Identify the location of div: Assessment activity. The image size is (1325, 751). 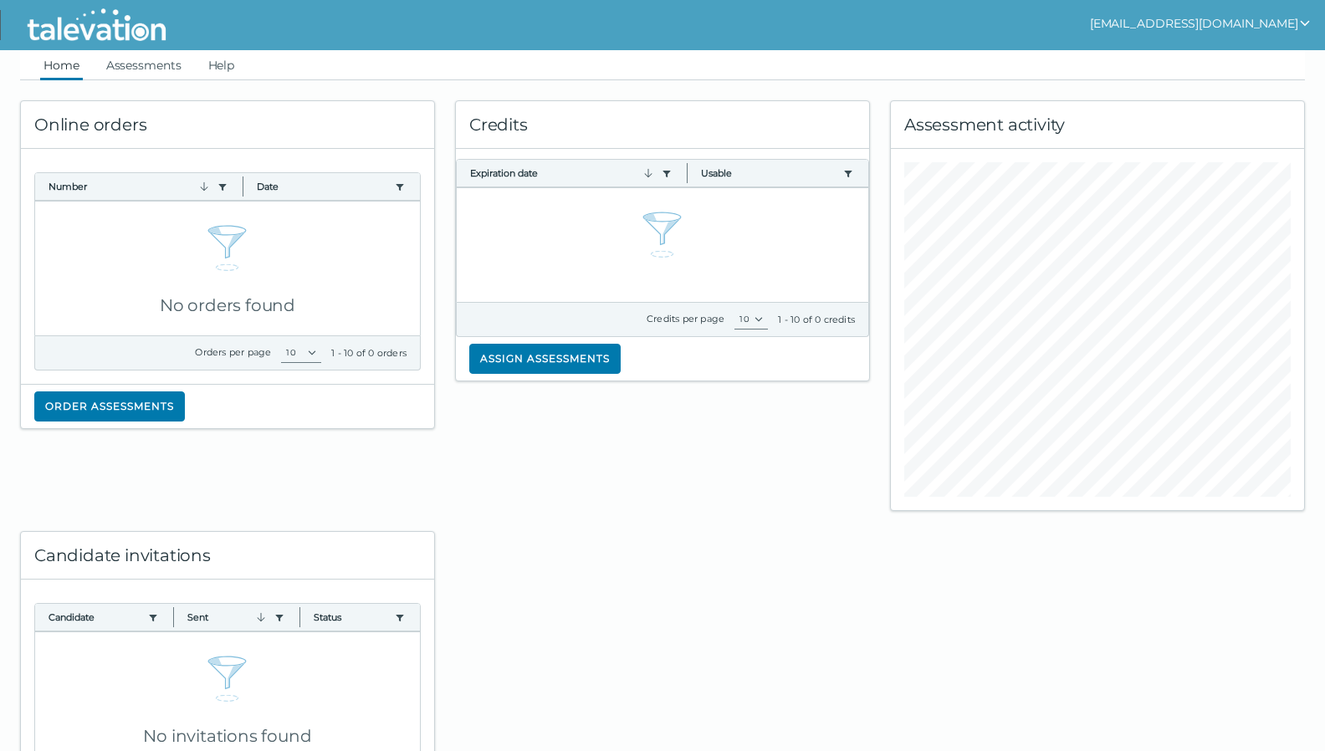
(1098, 125).